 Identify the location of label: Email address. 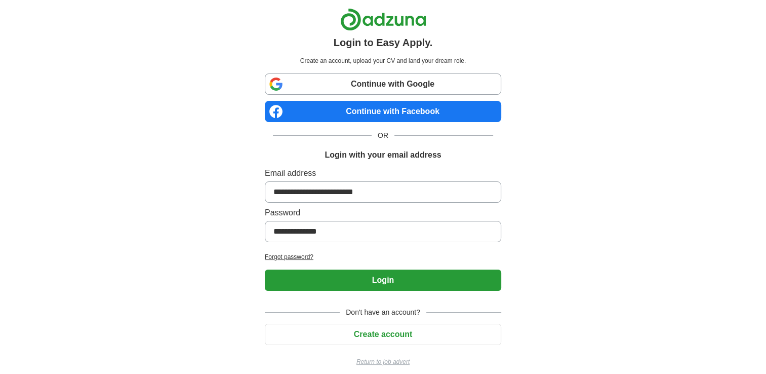
(383, 173).